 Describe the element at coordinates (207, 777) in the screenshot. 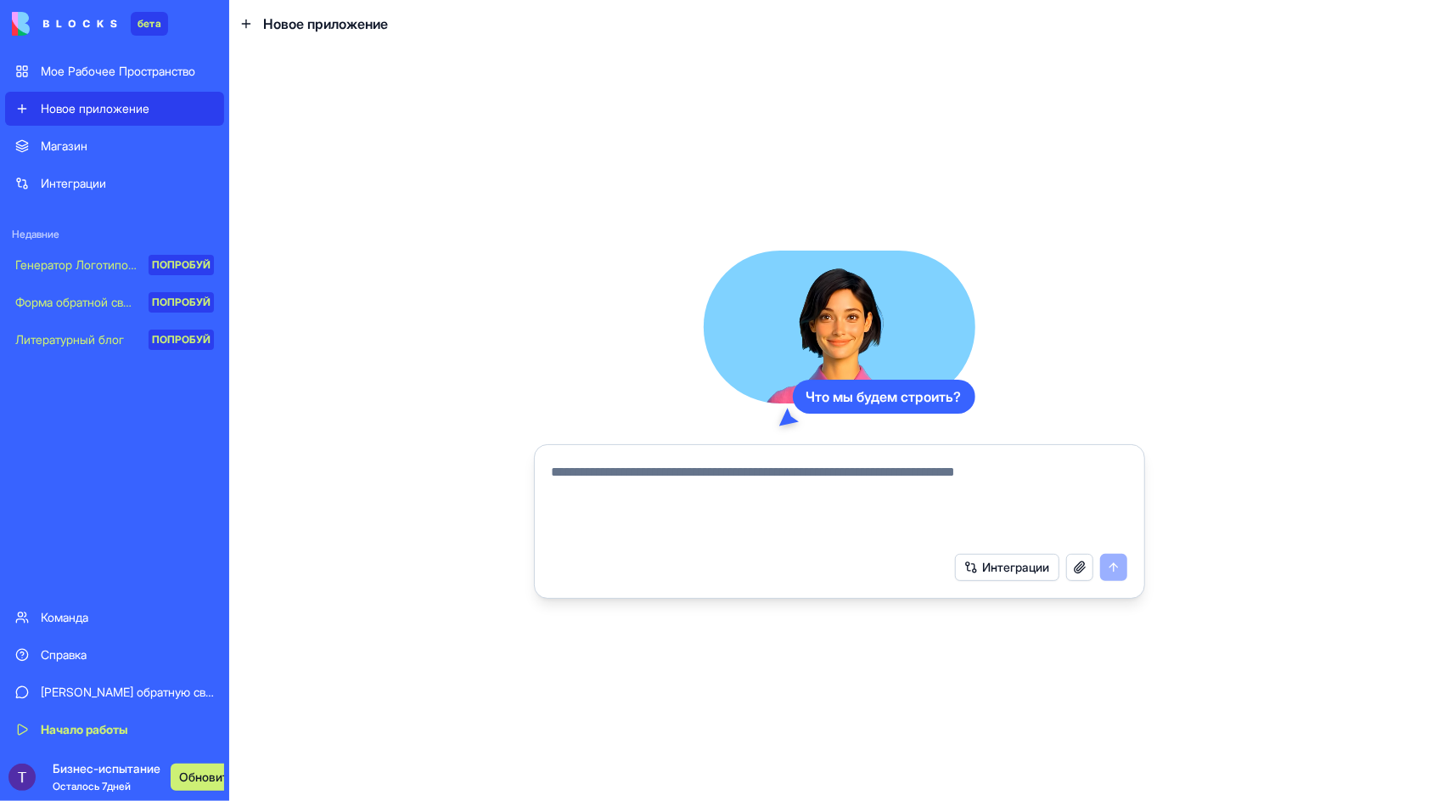

I see `ya-tr-span: Обновить` at that location.